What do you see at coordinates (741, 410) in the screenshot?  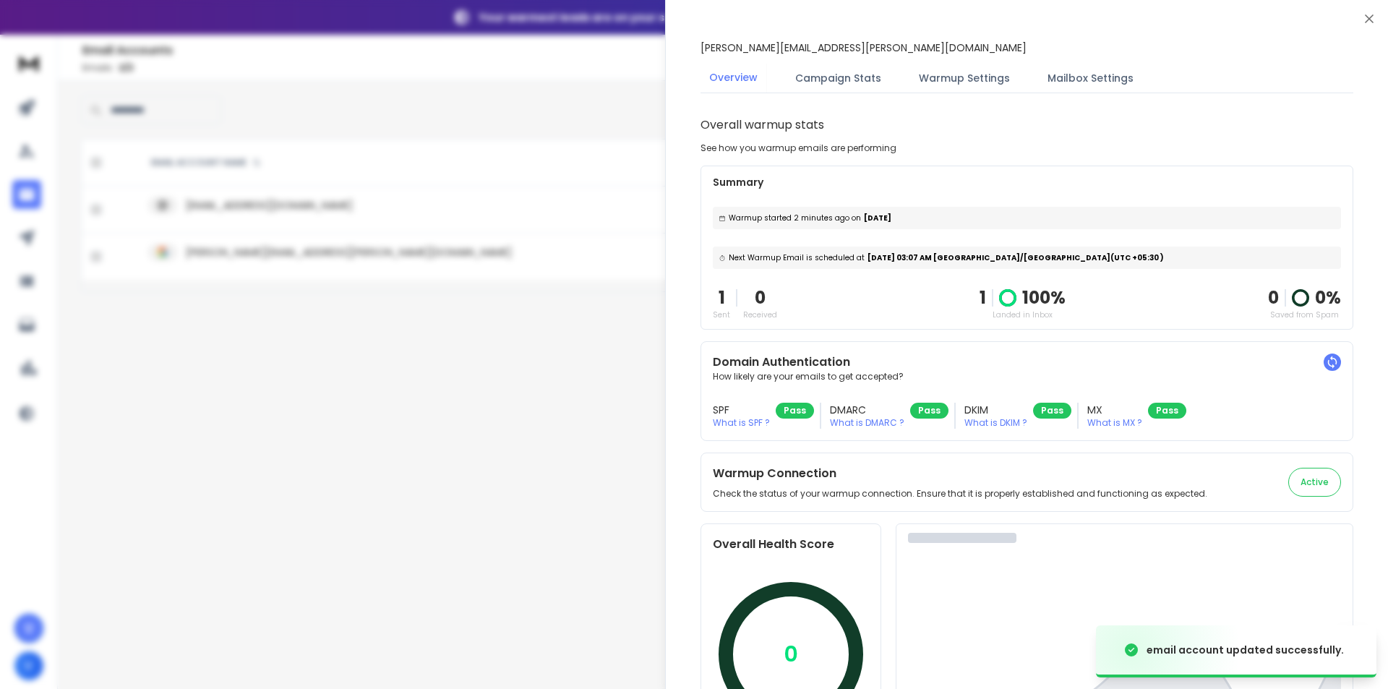 I see `h3: SPF` at bounding box center [741, 410].